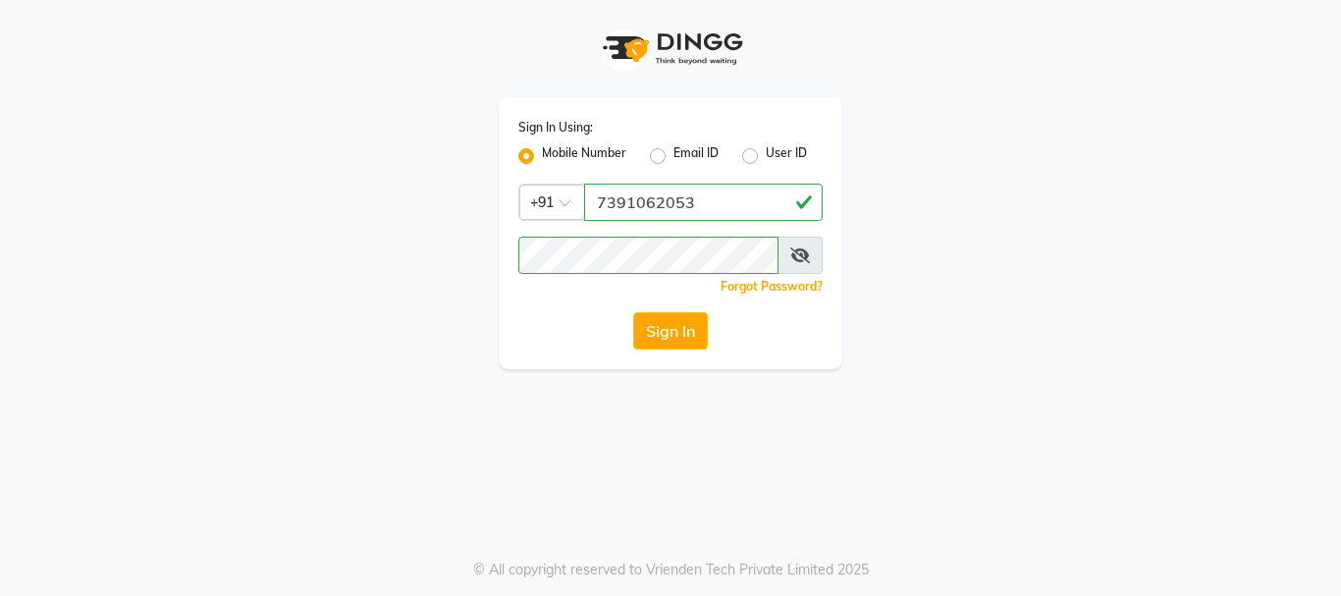 The image size is (1341, 596). What do you see at coordinates (671, 331) in the screenshot?
I see `button: Sign In` at bounding box center [671, 331].